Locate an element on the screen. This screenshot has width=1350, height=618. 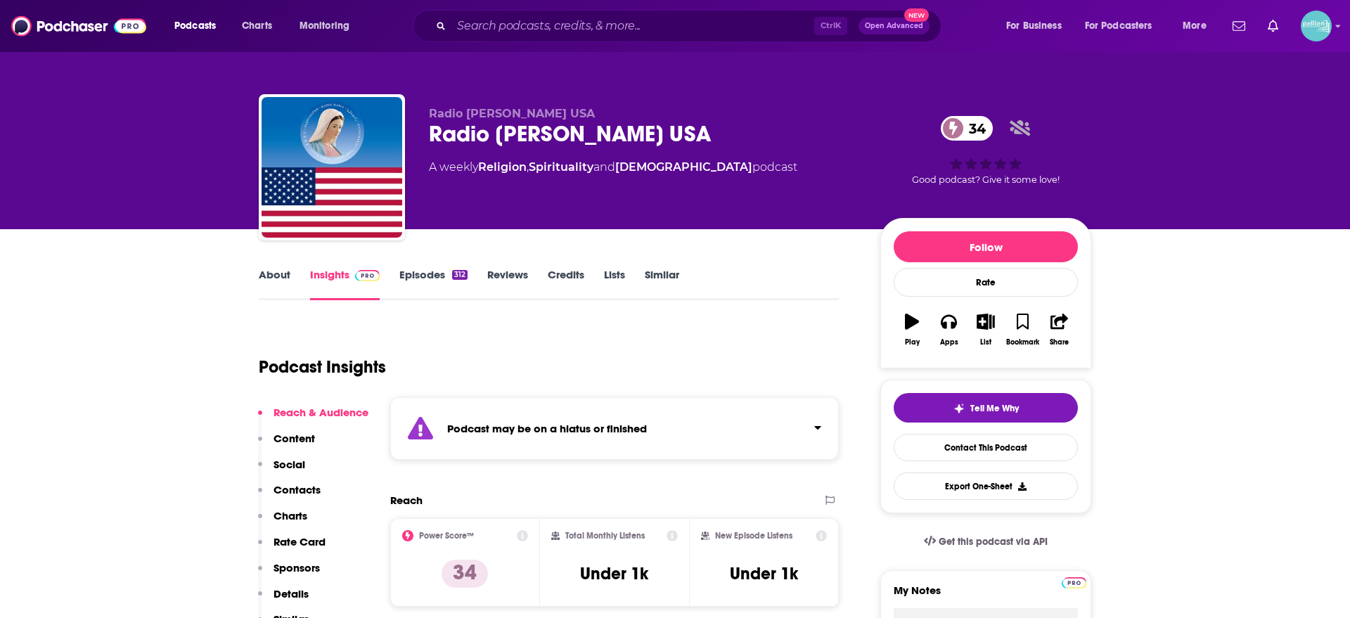
span: New is located at coordinates (917, 15).